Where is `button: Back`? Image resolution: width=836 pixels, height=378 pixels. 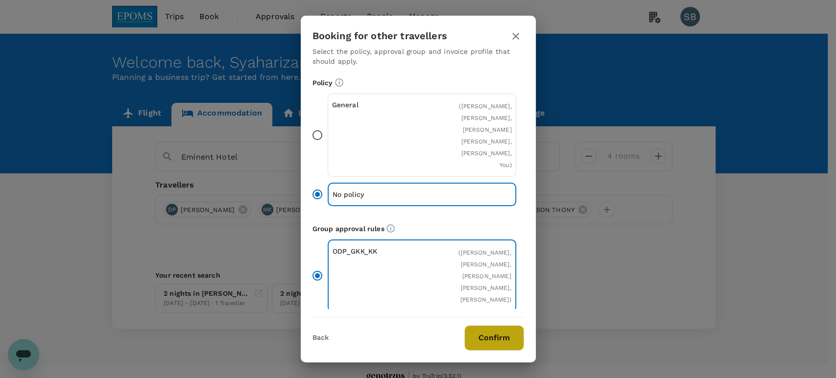
button: Back is located at coordinates (320, 338).